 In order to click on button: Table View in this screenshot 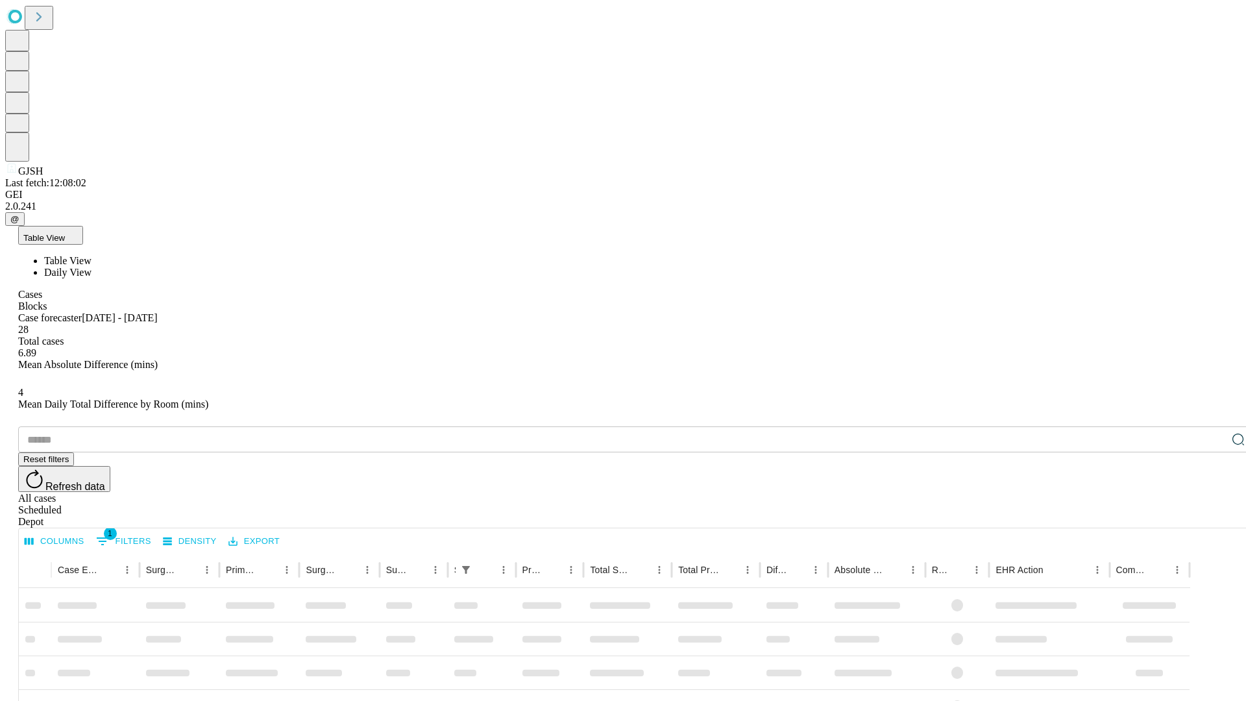, I will do `click(51, 235)`.